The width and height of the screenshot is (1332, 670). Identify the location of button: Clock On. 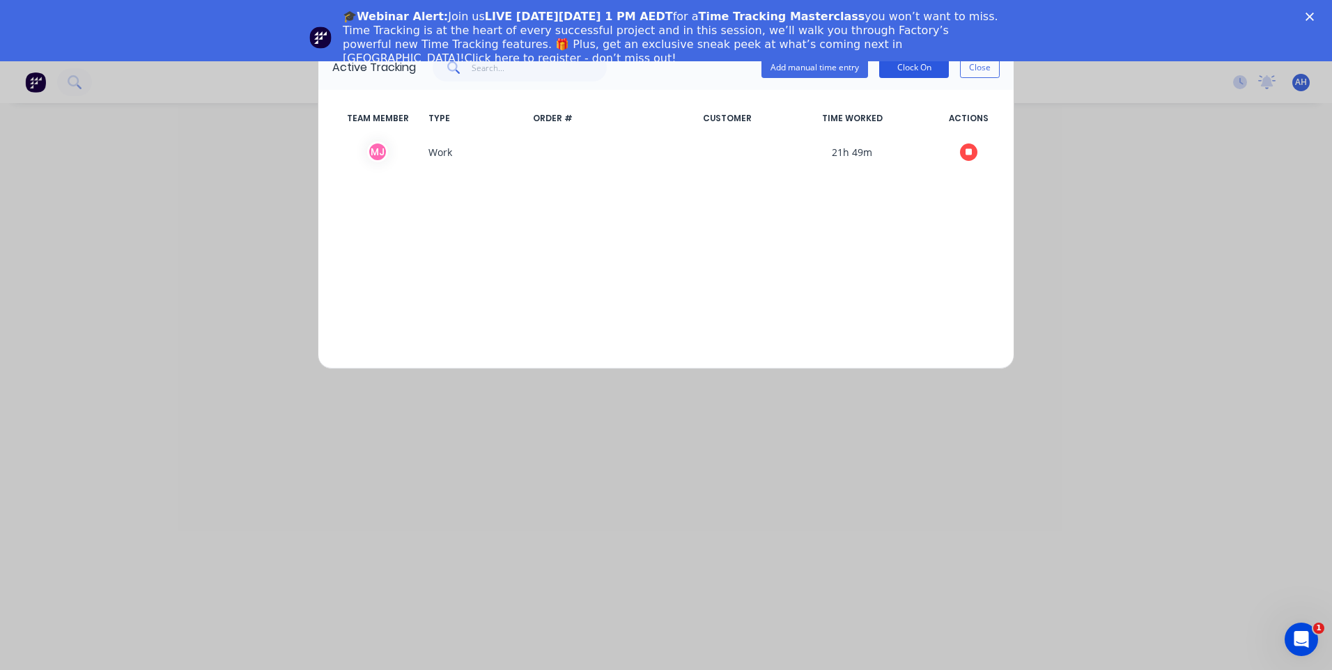
(914, 68).